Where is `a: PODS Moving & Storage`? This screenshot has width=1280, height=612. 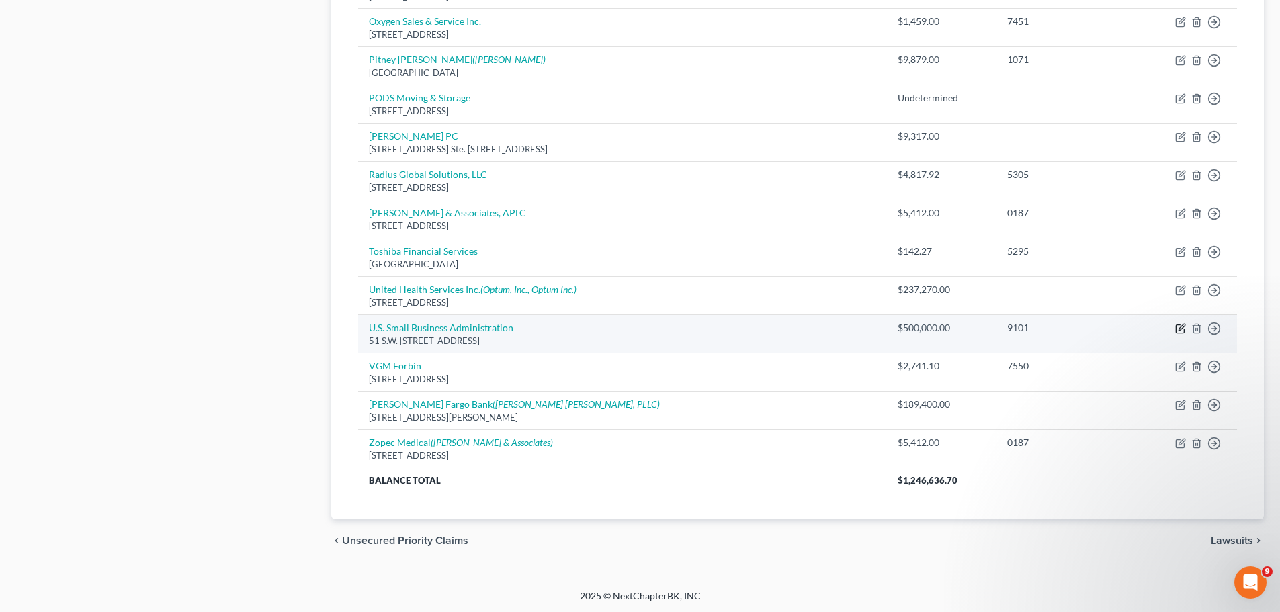 a: PODS Moving & Storage is located at coordinates (419, 97).